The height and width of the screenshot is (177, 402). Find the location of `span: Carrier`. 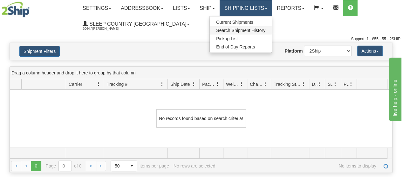

span: Carrier is located at coordinates (75, 84).